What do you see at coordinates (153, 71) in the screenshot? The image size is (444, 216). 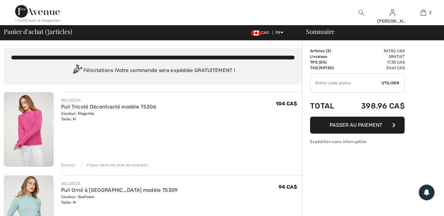 I see `div: Félicitations ! Votre commande sera expédiée GRATUITEMENT !` at bounding box center [153, 71].